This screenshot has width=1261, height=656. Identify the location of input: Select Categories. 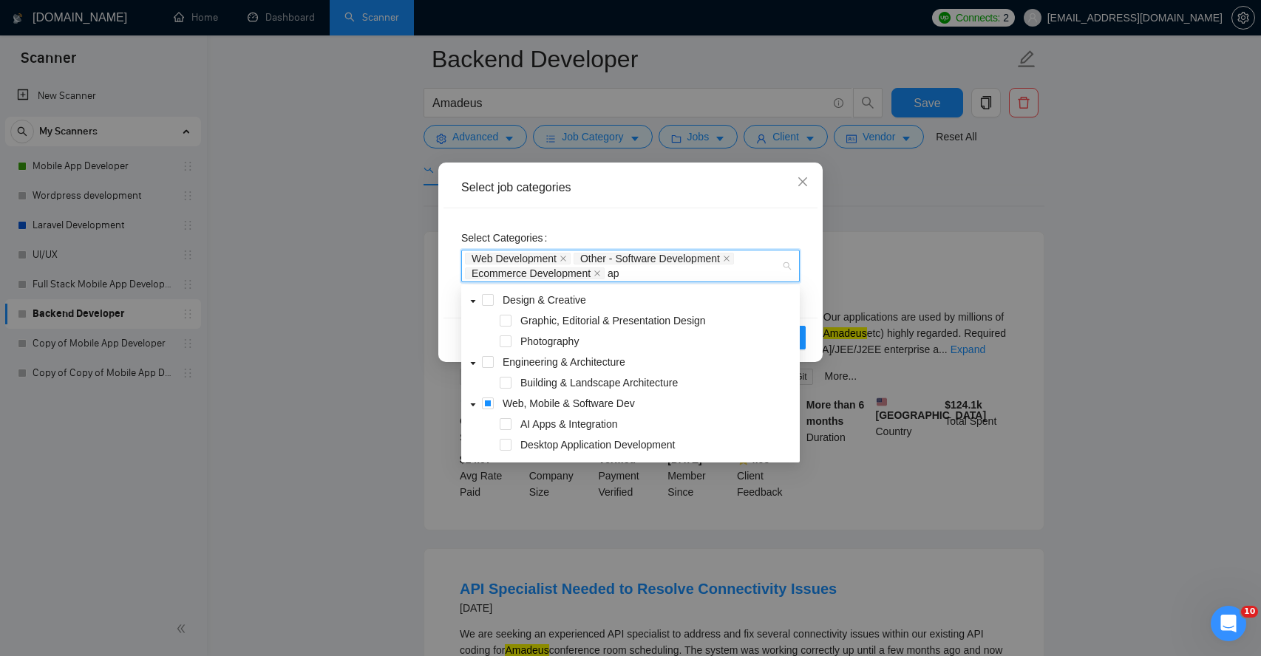
(615, 273).